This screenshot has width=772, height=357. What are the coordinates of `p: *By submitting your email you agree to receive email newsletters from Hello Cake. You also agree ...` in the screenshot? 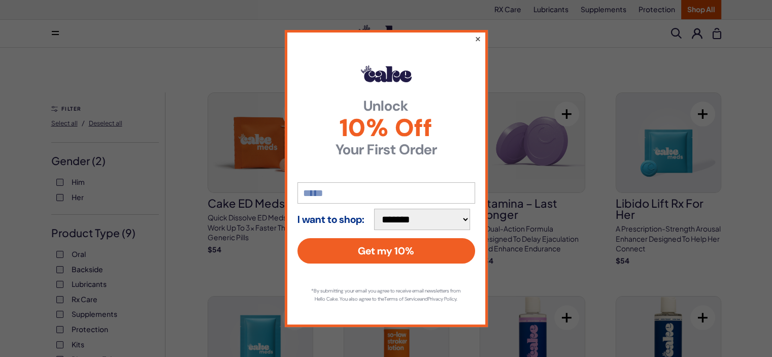 It's located at (386, 295).